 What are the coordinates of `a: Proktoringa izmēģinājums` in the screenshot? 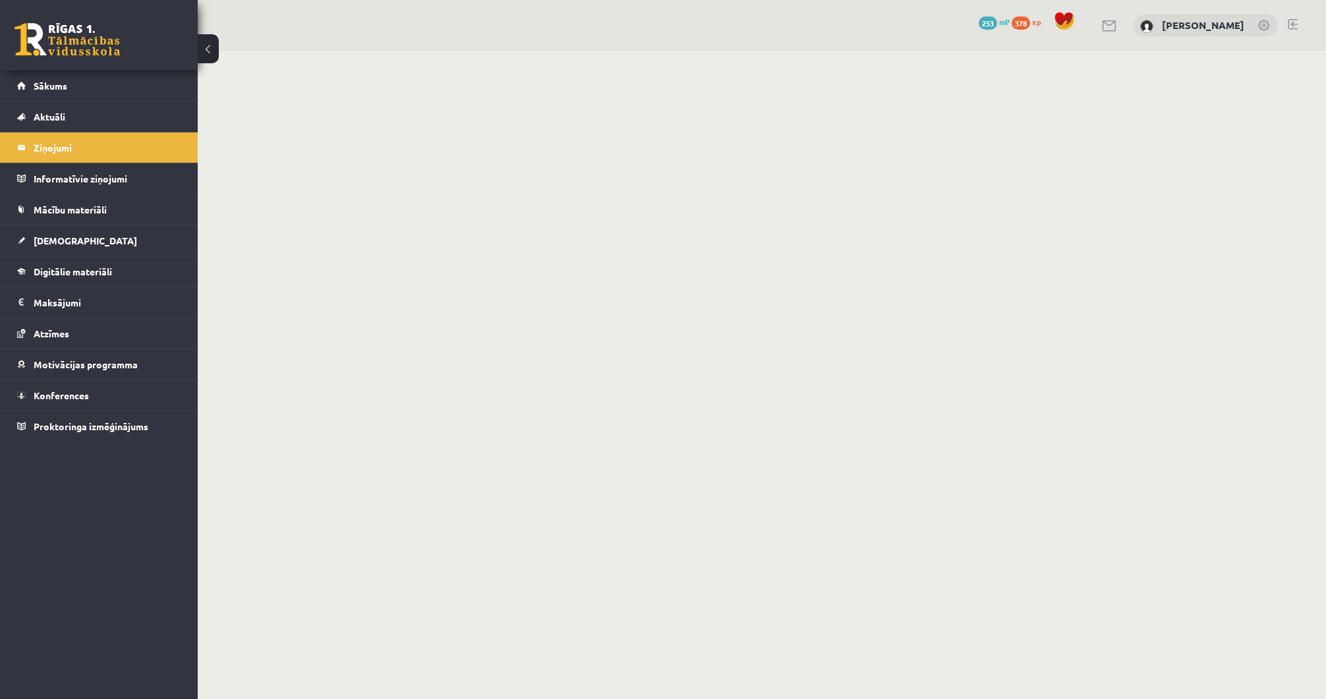 It's located at (99, 427).